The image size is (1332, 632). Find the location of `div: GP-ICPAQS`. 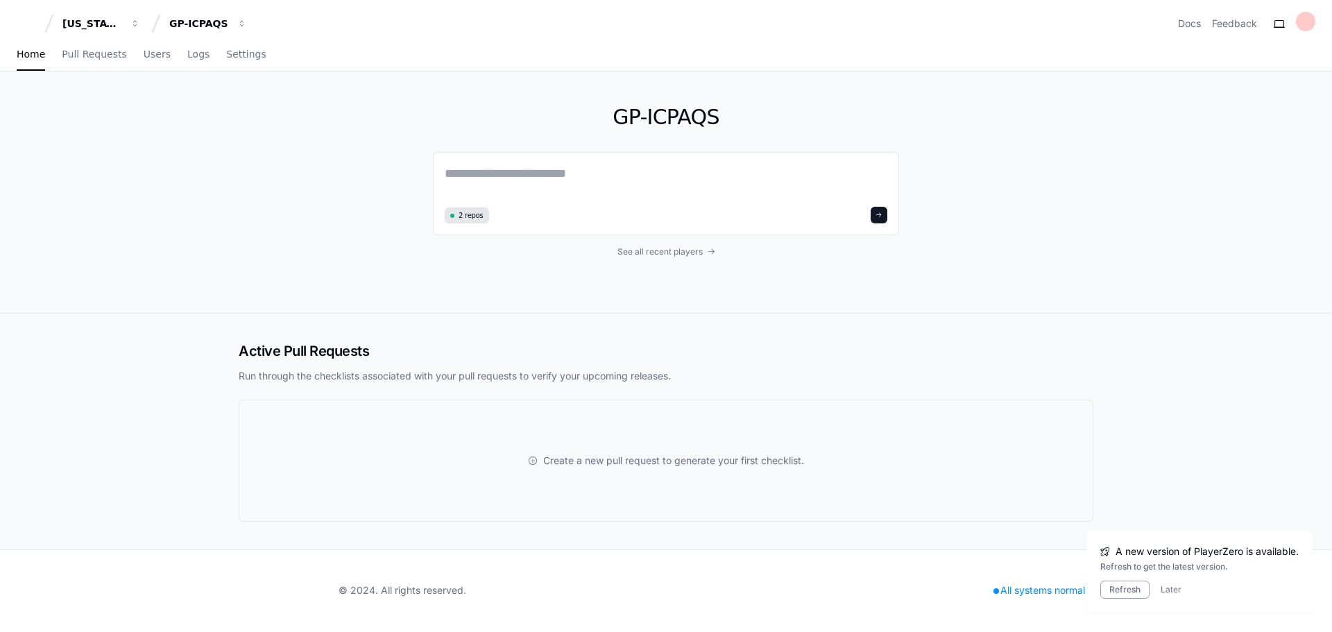

div: GP-ICPAQS is located at coordinates (199, 24).